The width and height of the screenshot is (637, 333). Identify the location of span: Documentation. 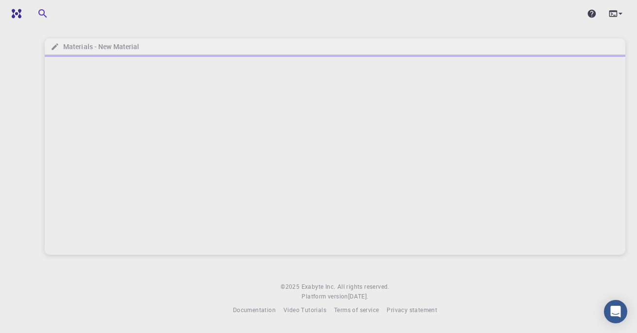
(254, 310).